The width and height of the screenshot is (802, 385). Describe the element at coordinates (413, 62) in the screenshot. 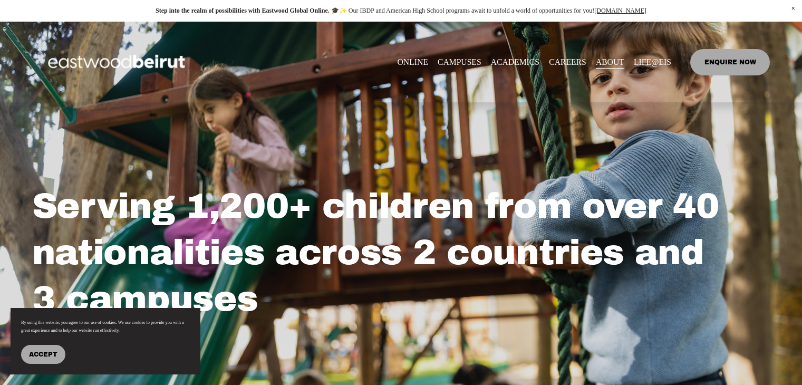

I see `a: ONLINE` at that location.